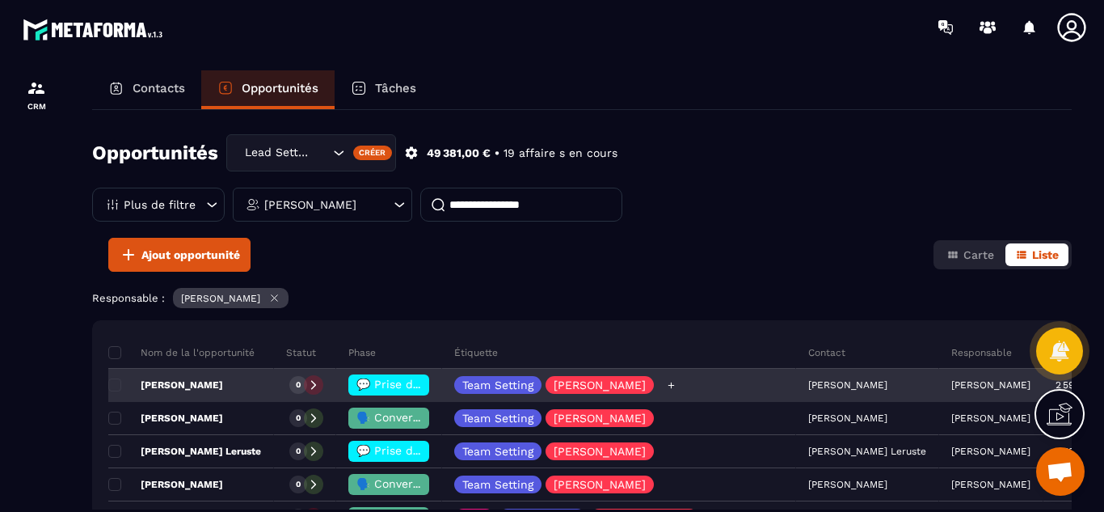 This screenshot has height=512, width=1104. Describe the element at coordinates (373, 153) in the screenshot. I see `div: Créer` at that location.